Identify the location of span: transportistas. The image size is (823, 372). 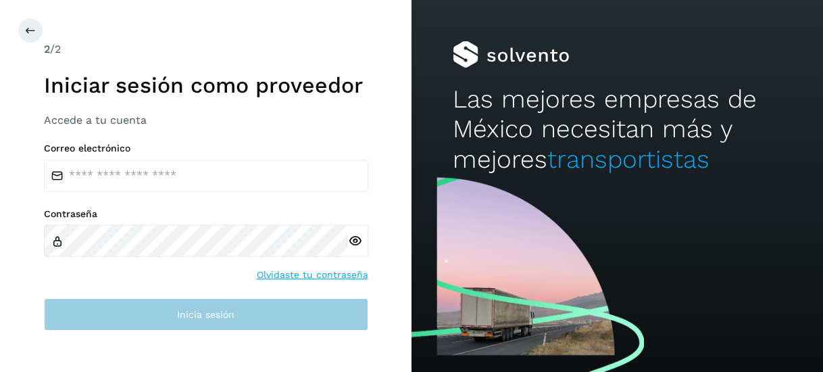
(628, 159).